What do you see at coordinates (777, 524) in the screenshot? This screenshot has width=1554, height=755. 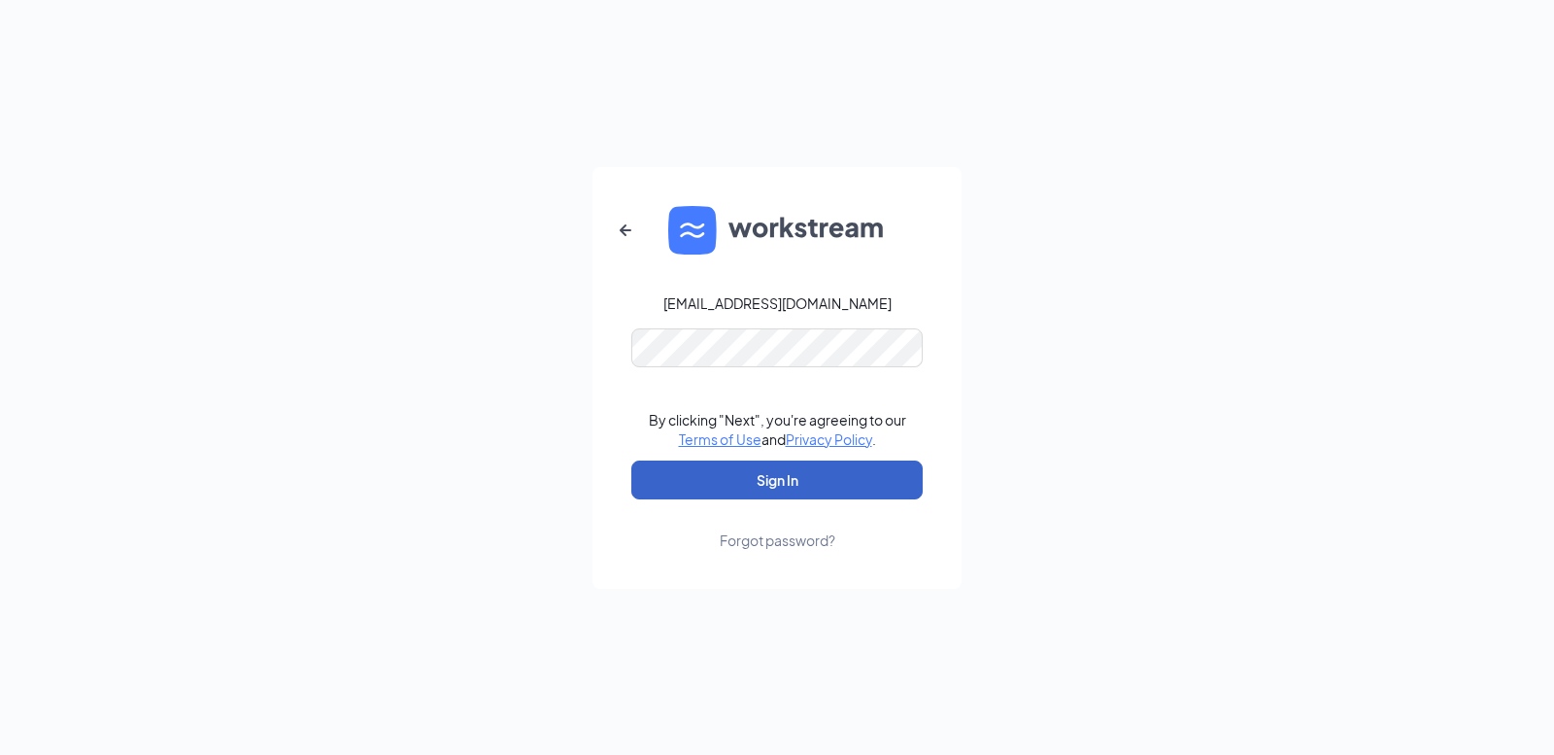 I see `a: Forgot password?` at bounding box center [777, 524].